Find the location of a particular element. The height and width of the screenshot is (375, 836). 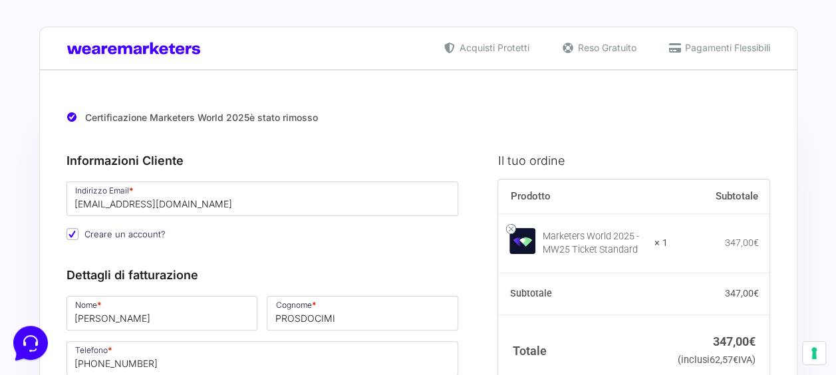

span: 62,57 is located at coordinates (724, 360).